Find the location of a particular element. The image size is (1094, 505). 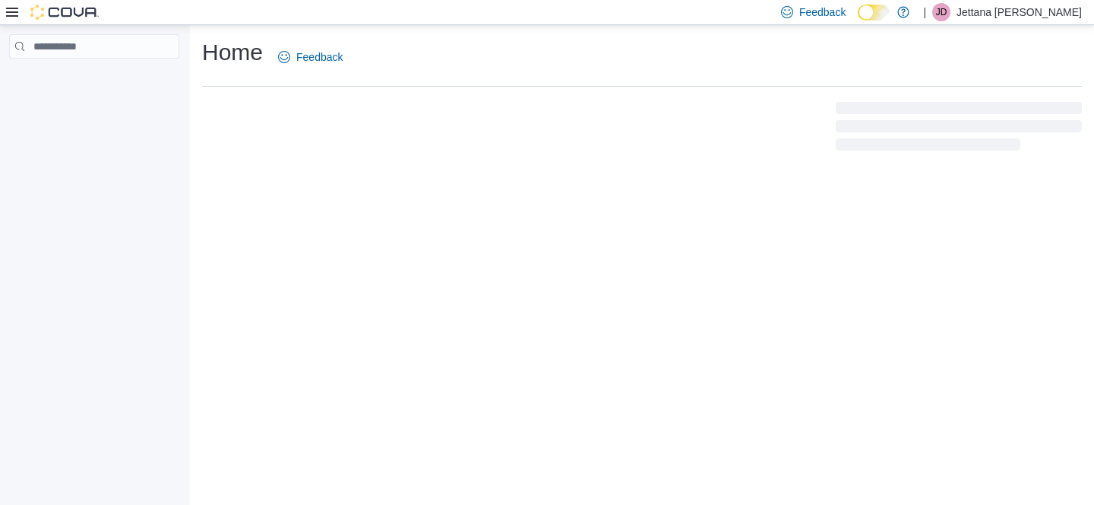

div: Jettana Darcus is located at coordinates (942, 12).